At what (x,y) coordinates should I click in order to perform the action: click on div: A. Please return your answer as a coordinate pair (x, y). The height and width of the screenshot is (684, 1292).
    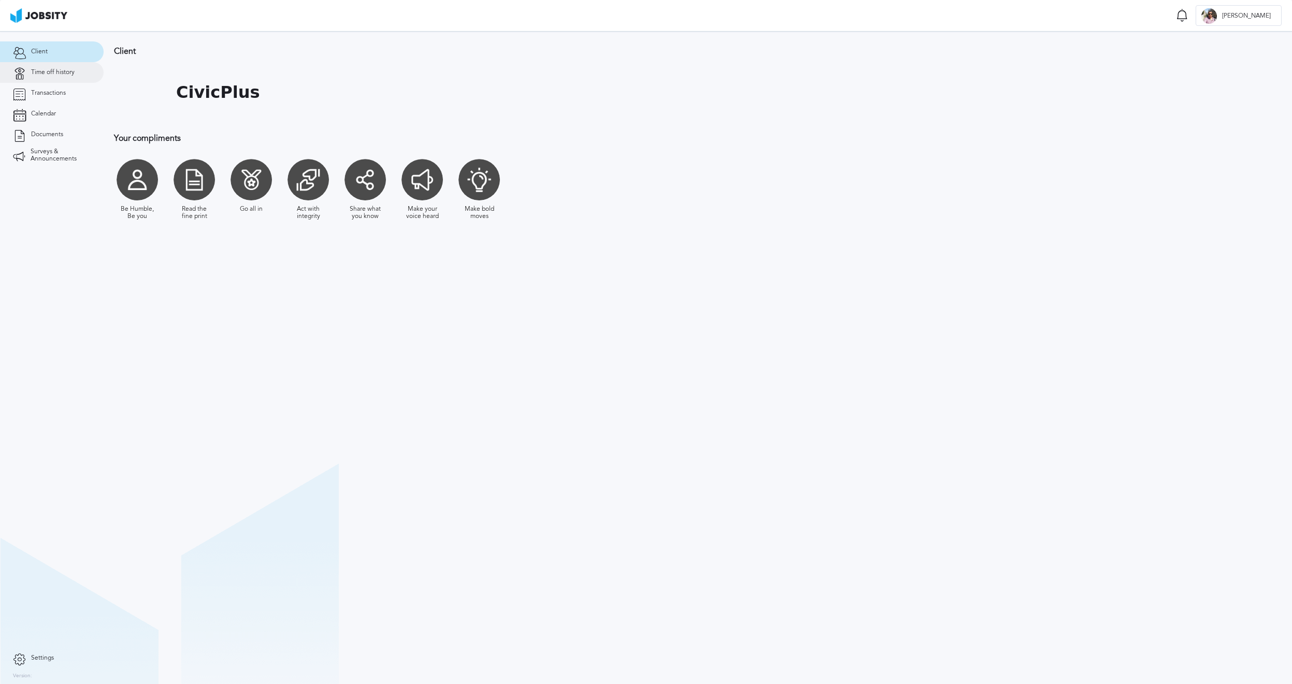
    Looking at the image, I should click on (1209, 16).